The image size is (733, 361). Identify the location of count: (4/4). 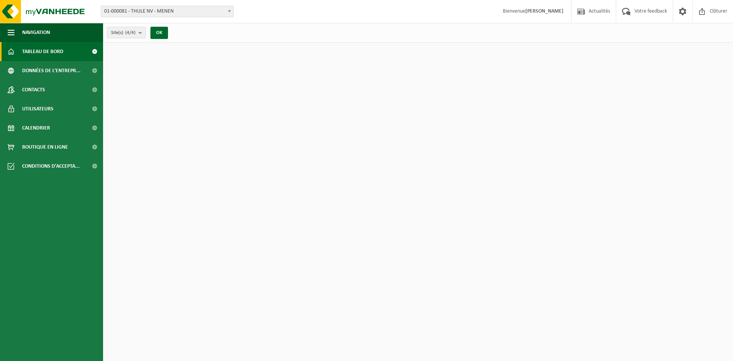
(130, 32).